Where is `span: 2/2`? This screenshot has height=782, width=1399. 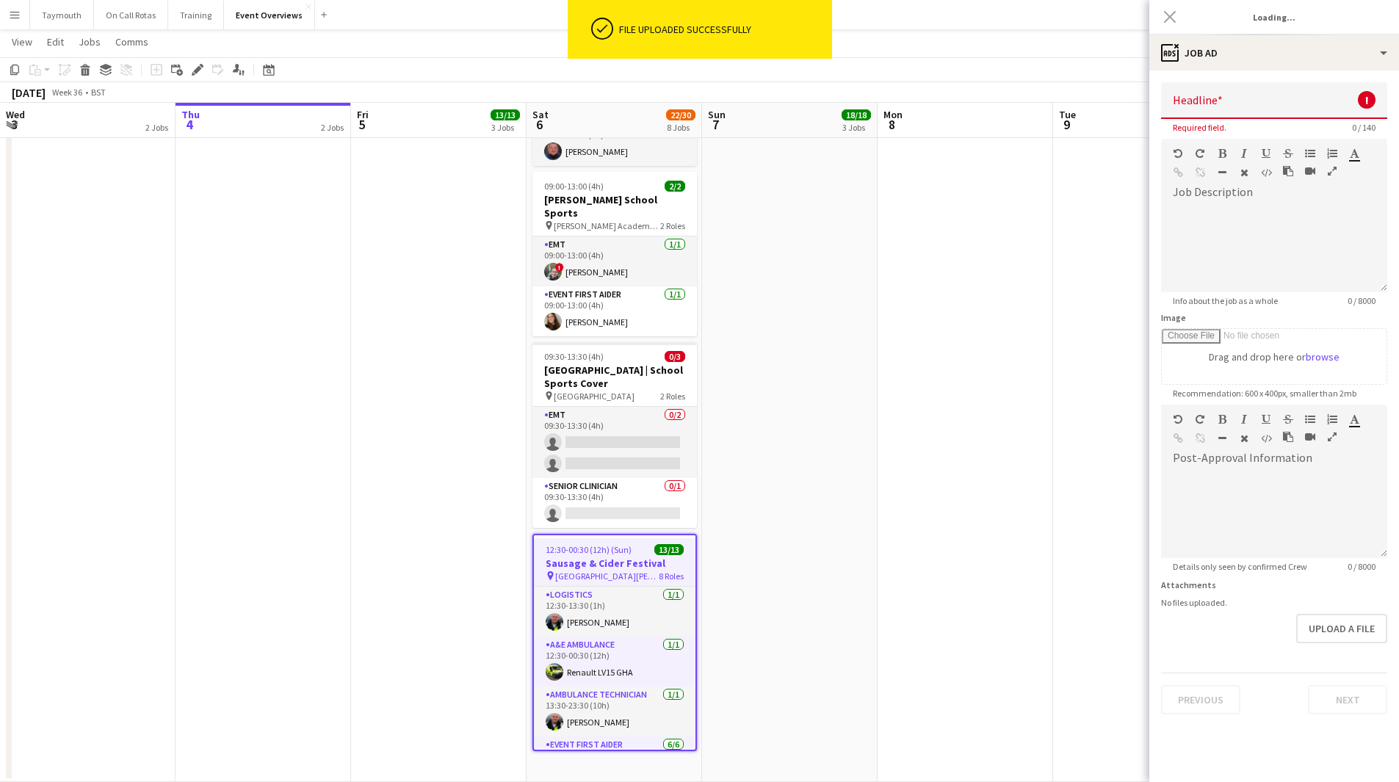 span: 2/2 is located at coordinates (675, 186).